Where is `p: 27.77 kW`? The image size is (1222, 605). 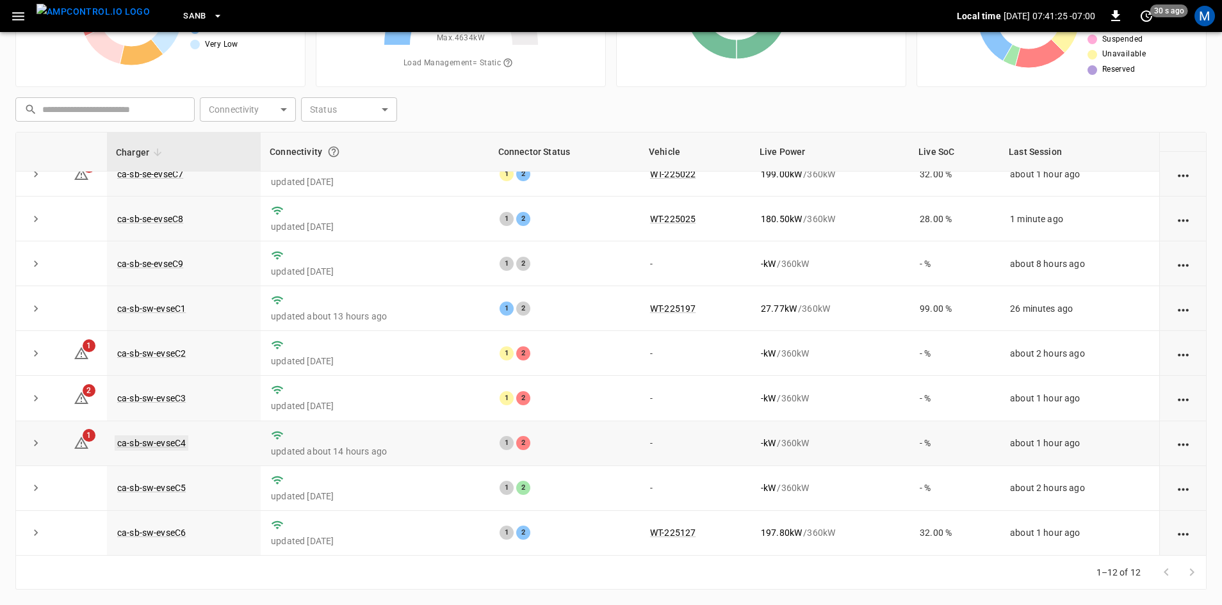 p: 27.77 kW is located at coordinates (779, 309).